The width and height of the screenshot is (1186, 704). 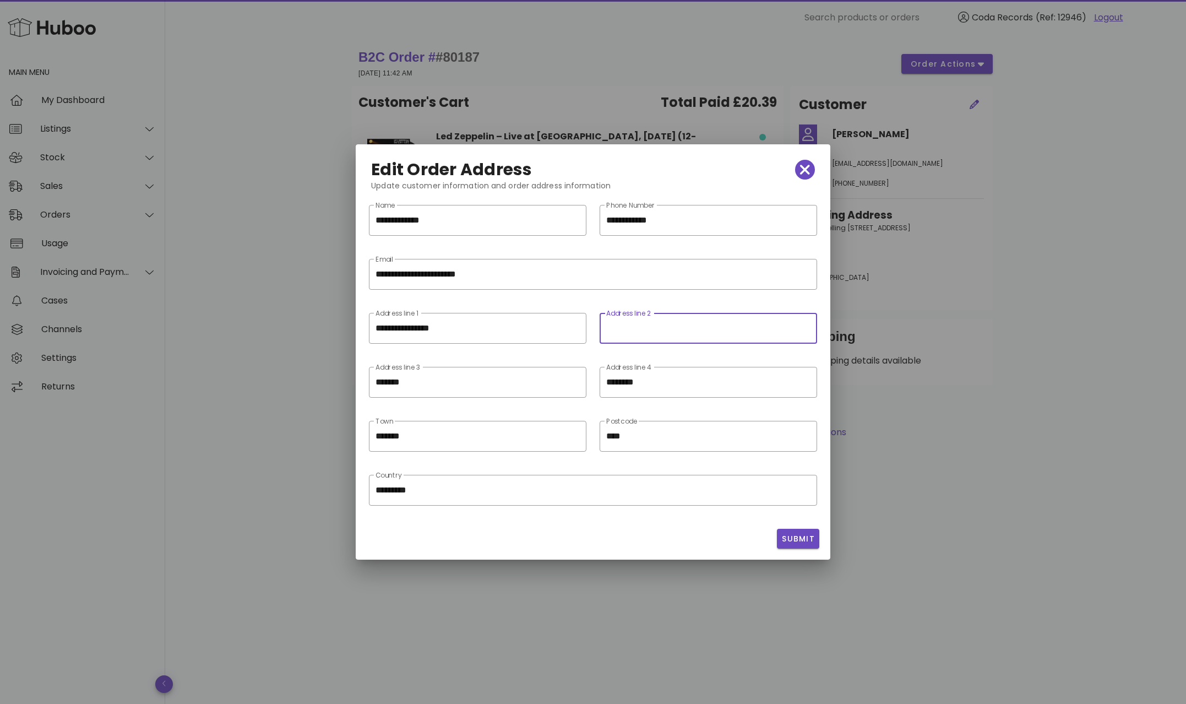 What do you see at coordinates (451, 170) in the screenshot?
I see `h2: Edit Order Address` at bounding box center [451, 170].